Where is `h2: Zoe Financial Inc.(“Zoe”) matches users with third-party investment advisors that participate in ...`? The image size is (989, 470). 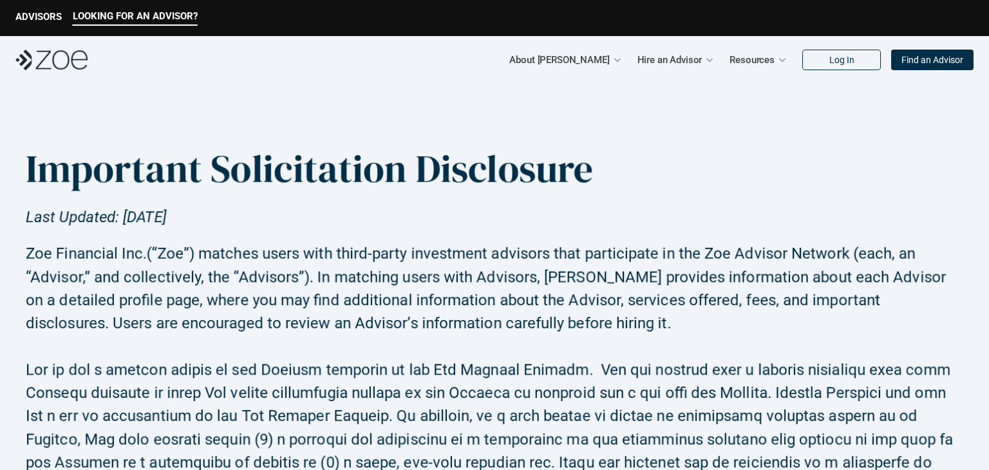 h2: Zoe Financial Inc.(“Zoe”) matches users with third-party investment advisors that participate in ... is located at coordinates (495, 288).